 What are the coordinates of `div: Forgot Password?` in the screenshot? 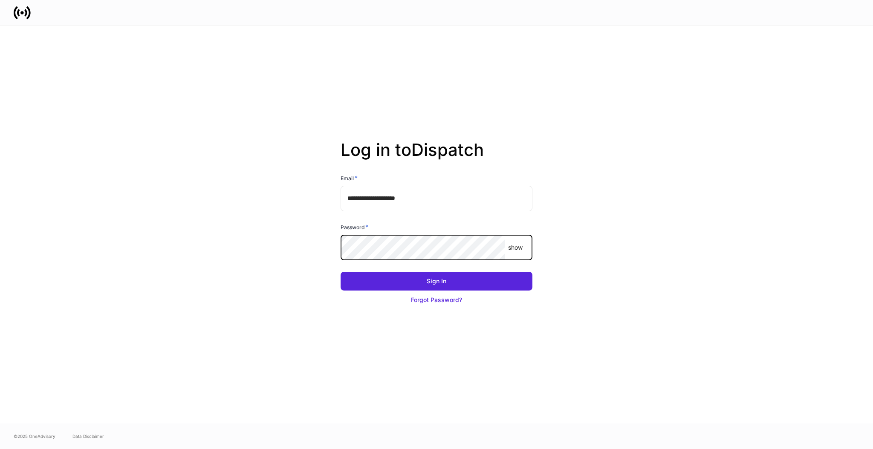 It's located at (437, 300).